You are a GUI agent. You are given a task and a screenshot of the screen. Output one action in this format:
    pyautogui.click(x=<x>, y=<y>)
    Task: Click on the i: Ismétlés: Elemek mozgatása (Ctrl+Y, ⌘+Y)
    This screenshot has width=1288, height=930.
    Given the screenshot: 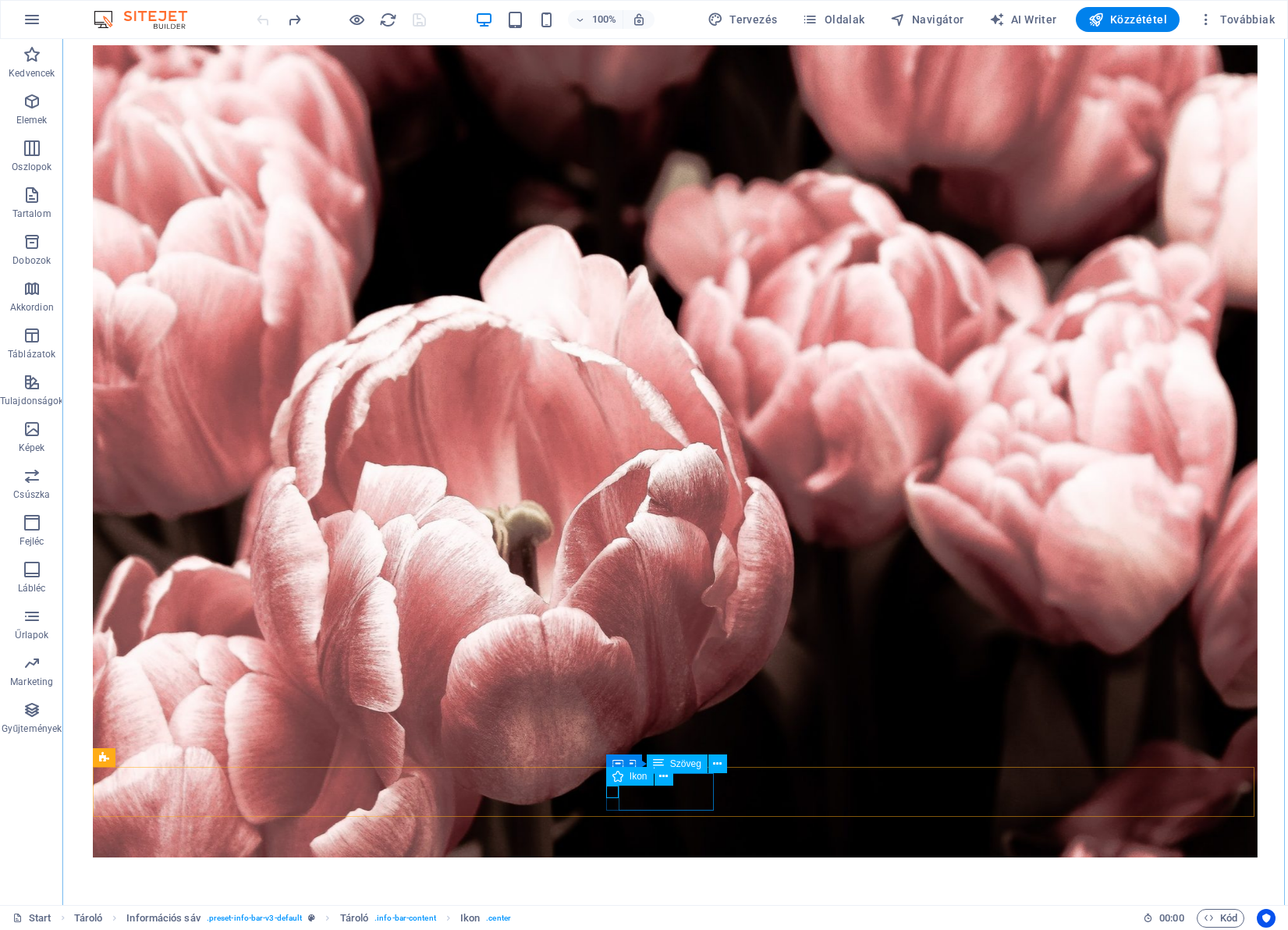 What is the action you would take?
    pyautogui.click(x=294, y=19)
    